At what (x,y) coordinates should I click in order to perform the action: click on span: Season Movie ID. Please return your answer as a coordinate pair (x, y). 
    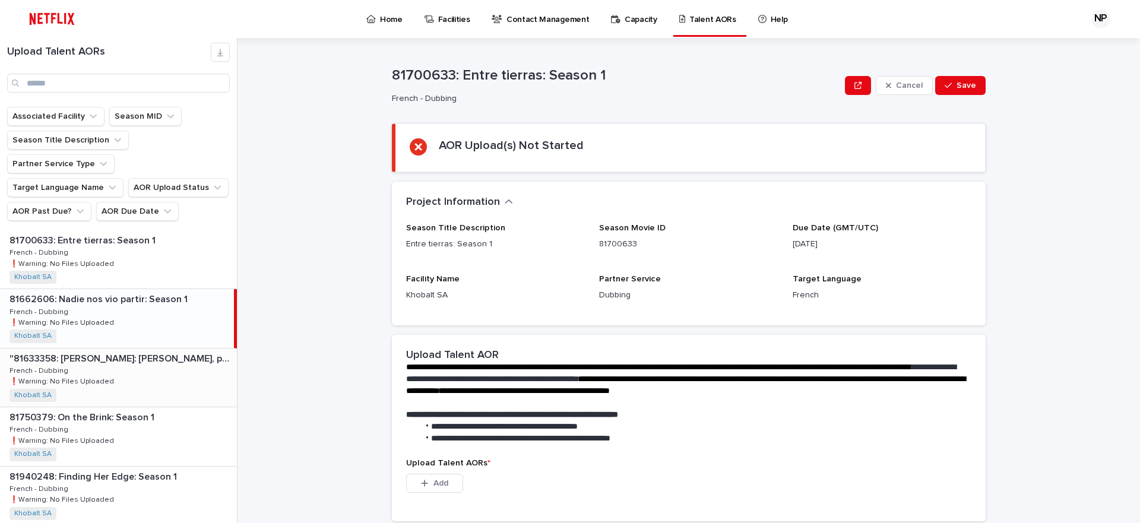
    Looking at the image, I should click on (632, 228).